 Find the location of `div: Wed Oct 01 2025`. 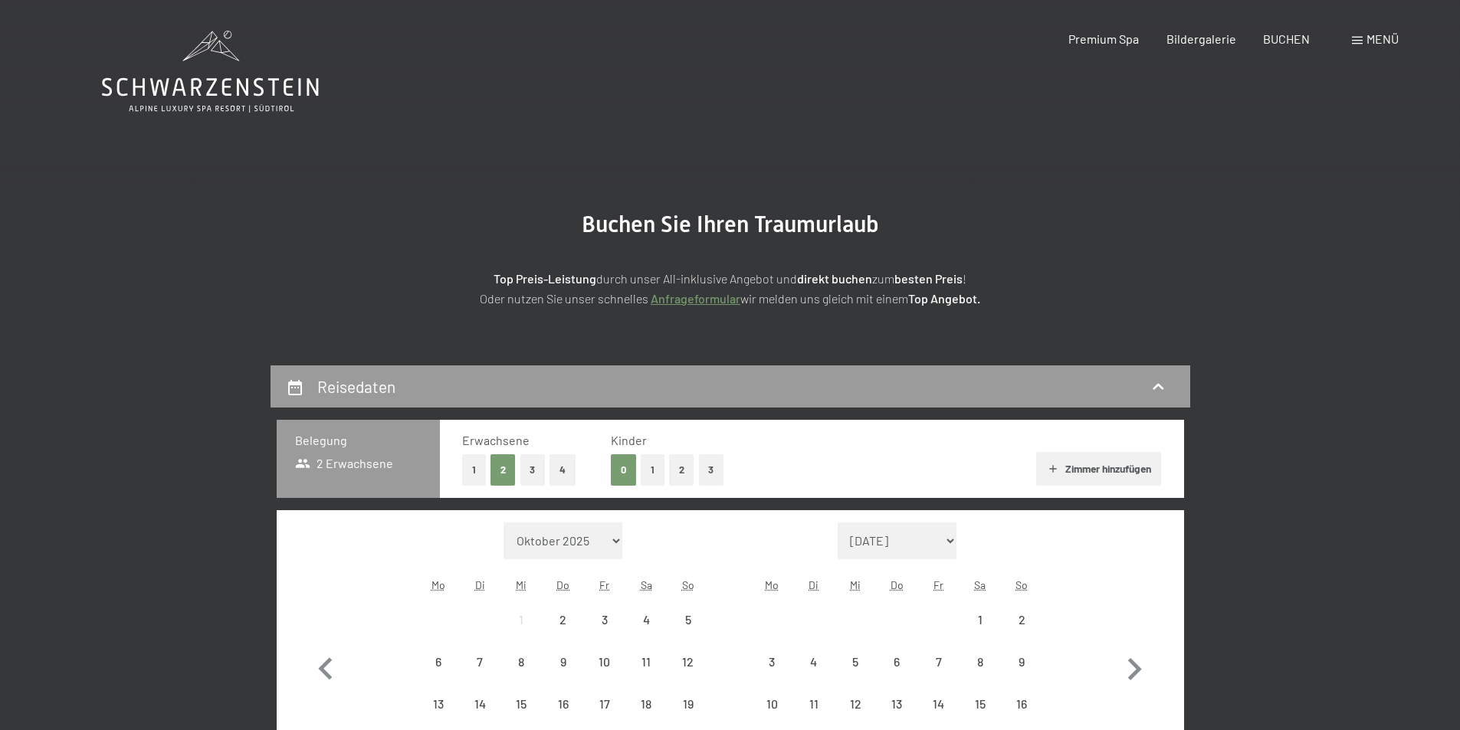

div: Wed Oct 01 2025 is located at coordinates (521, 620).